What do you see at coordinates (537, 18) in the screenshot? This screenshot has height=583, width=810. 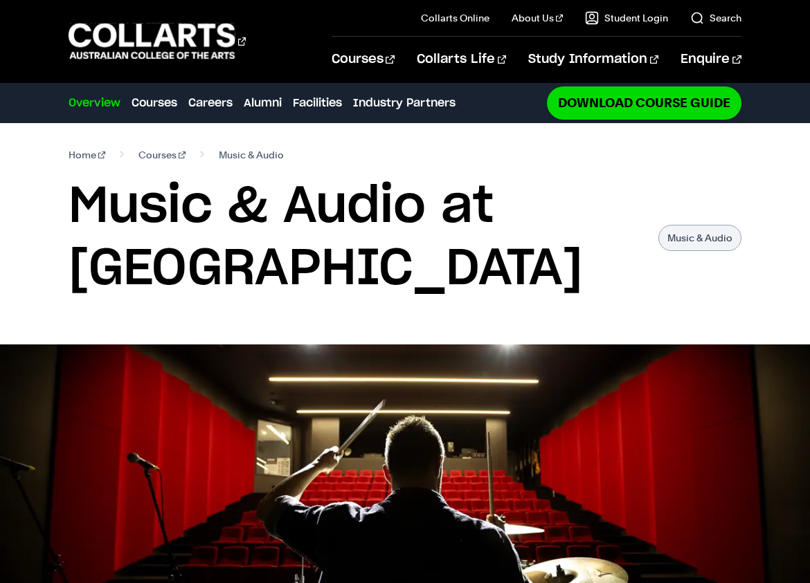 I see `a: About Us` at bounding box center [537, 18].